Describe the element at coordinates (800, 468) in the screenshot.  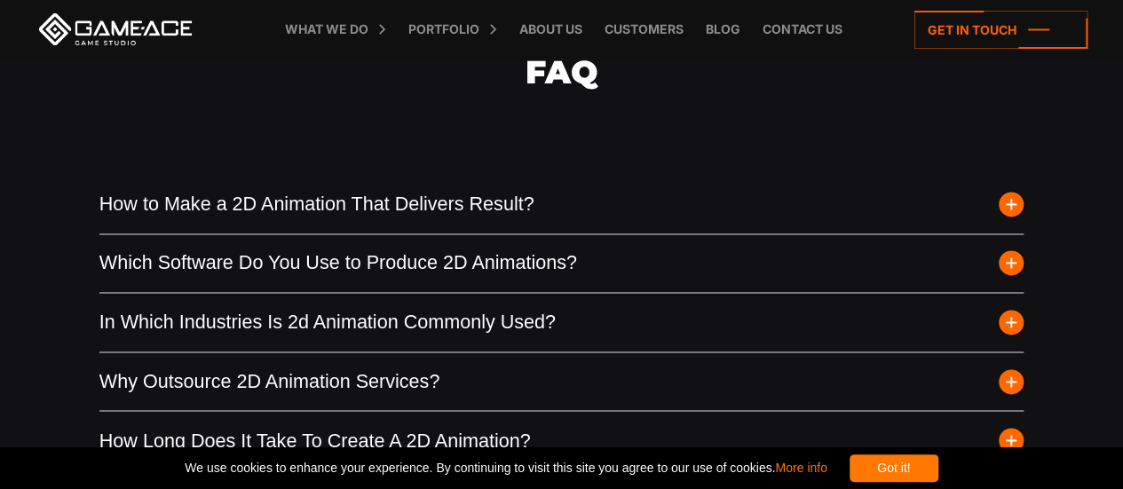
I see `a: More info` at that location.